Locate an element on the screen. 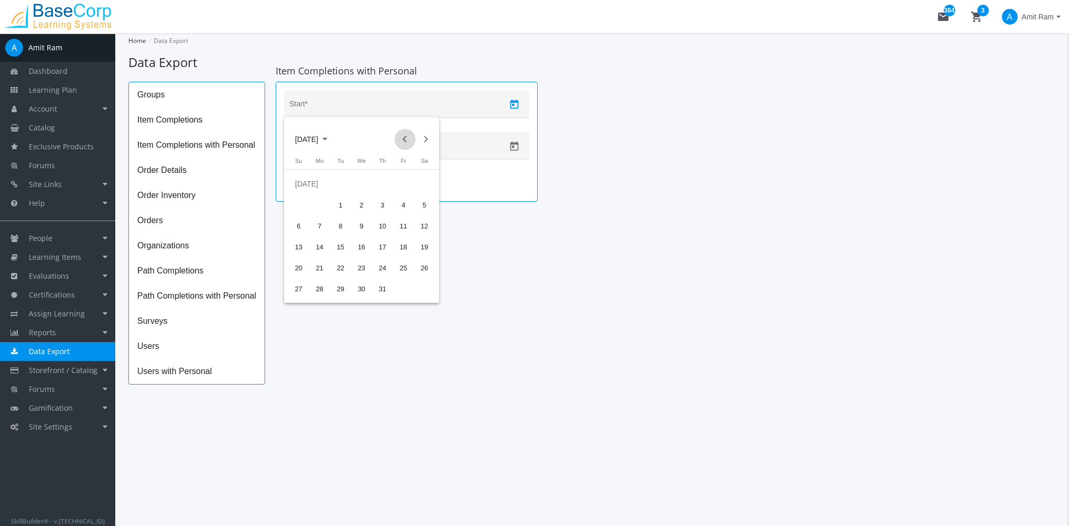 The height and width of the screenshot is (526, 1069). div: 27 is located at coordinates (299, 289).